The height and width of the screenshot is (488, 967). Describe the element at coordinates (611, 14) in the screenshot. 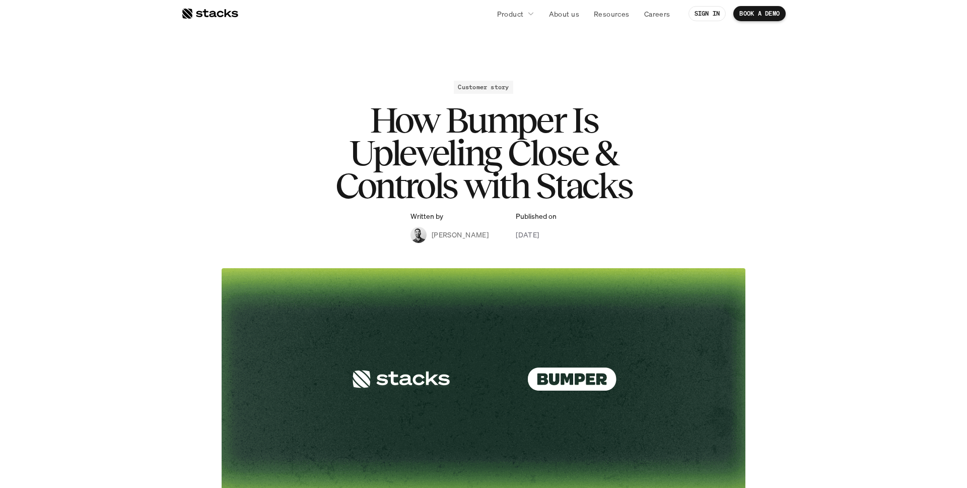

I see `p: Resources` at that location.